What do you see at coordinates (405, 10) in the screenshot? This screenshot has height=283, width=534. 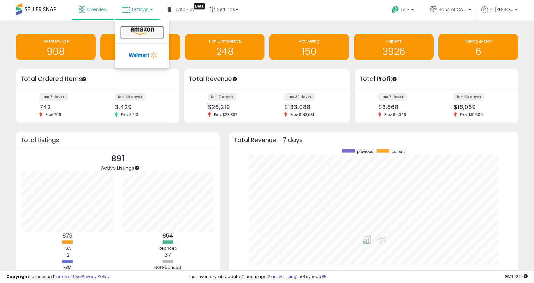 I see `span: Help` at bounding box center [405, 10].